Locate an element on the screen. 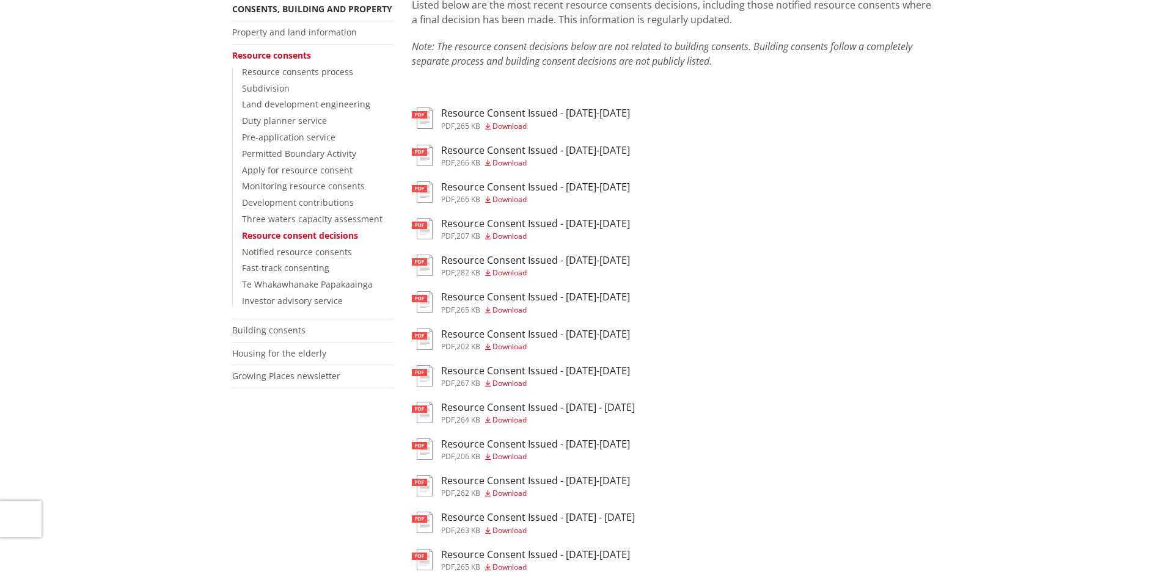 The image size is (1164, 577). em: Note: The resource consent decisions below are not related to building consents. Building consent... is located at coordinates (662, 54).